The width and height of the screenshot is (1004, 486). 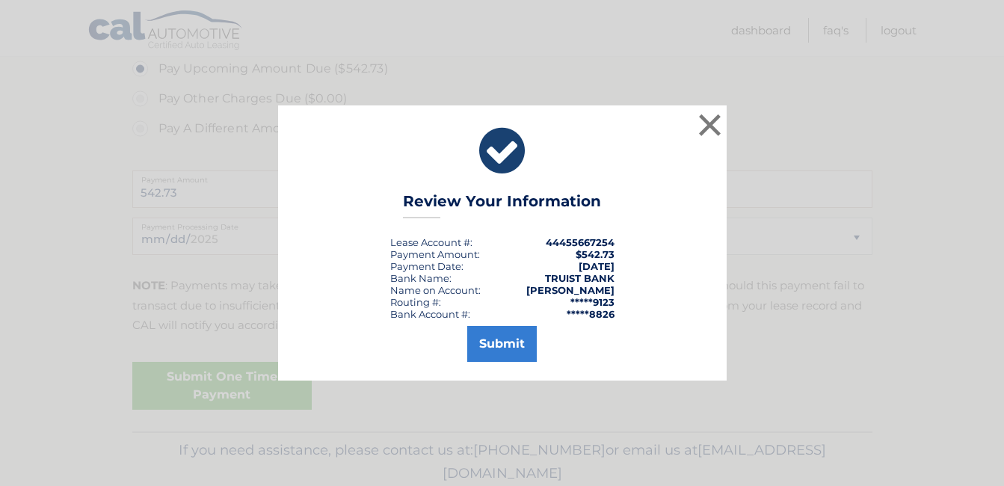 What do you see at coordinates (430, 314) in the screenshot?
I see `div: Bank Account #:` at bounding box center [430, 314].